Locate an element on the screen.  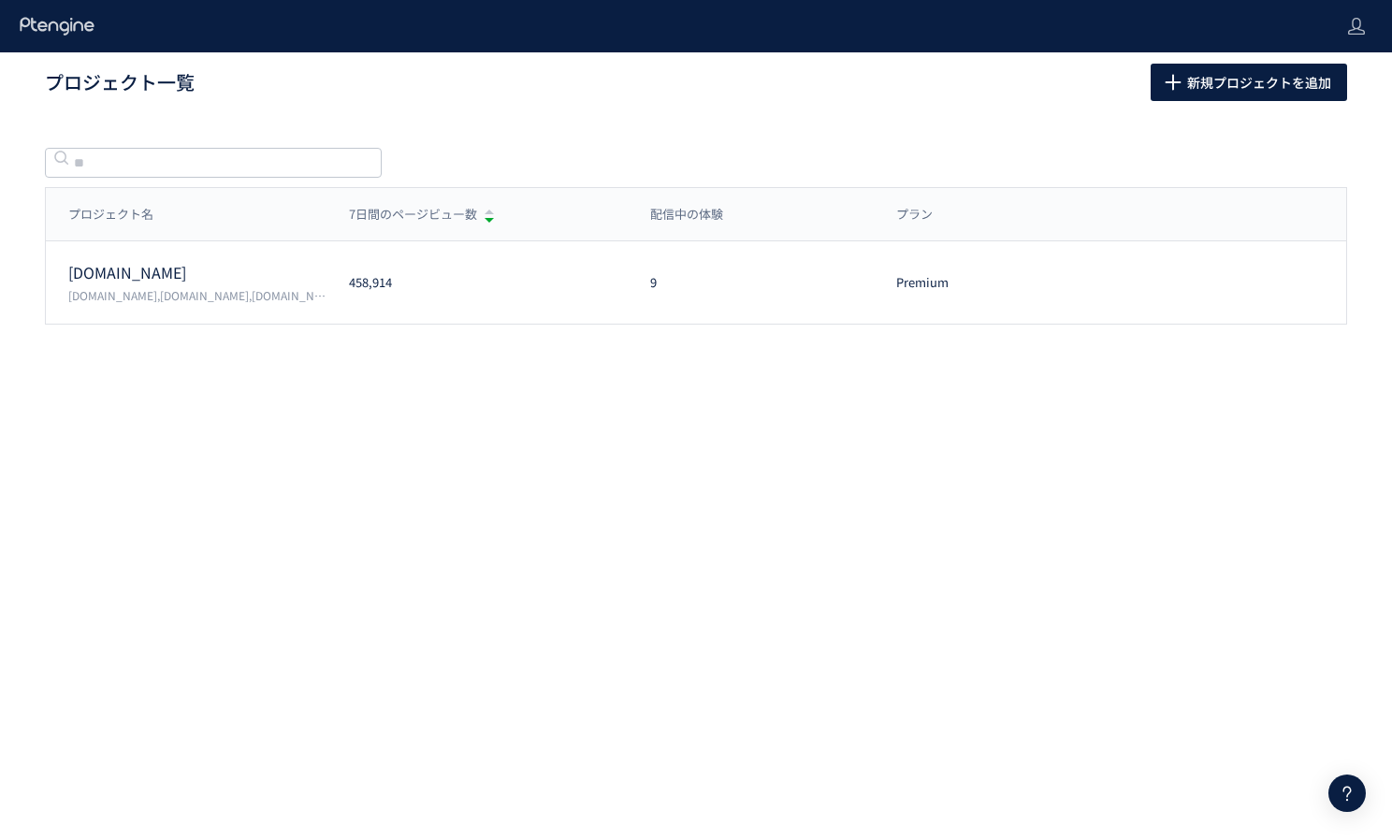
span: プロジェクト名 is located at coordinates (110, 214).